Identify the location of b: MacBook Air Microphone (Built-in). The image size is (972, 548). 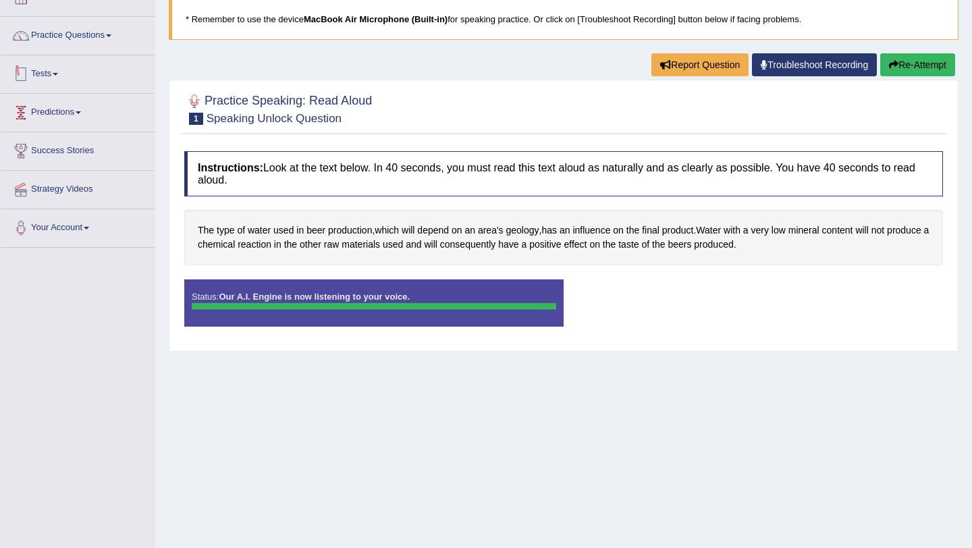
(375, 19).